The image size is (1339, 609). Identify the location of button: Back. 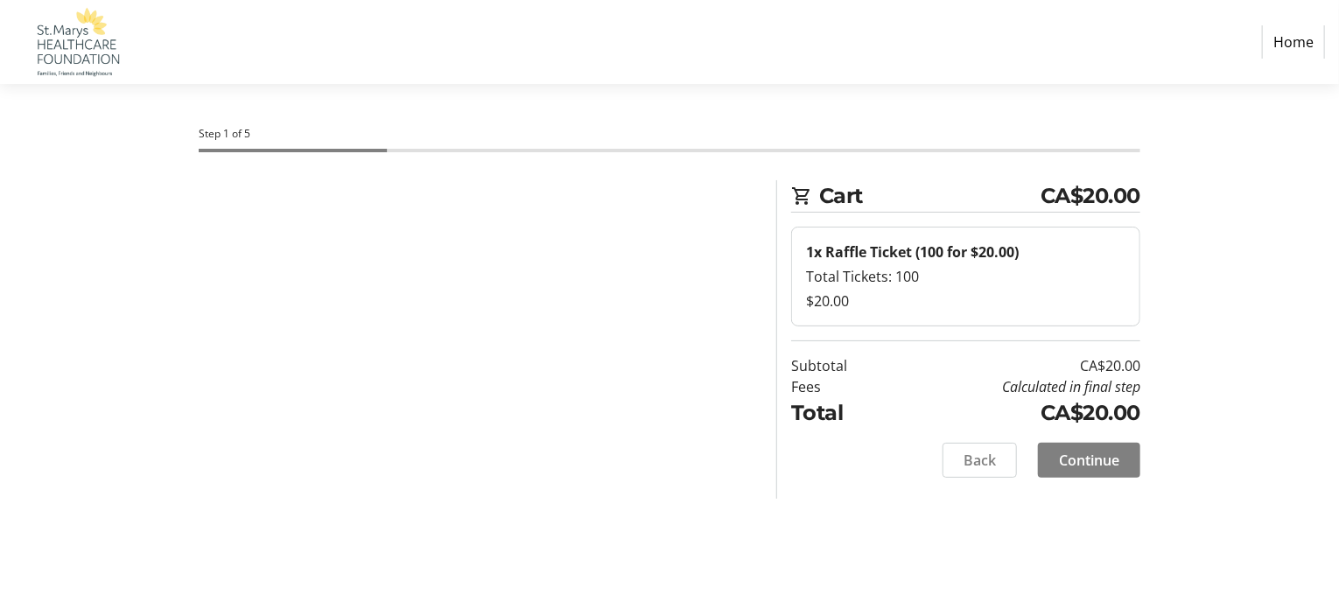
(979, 460).